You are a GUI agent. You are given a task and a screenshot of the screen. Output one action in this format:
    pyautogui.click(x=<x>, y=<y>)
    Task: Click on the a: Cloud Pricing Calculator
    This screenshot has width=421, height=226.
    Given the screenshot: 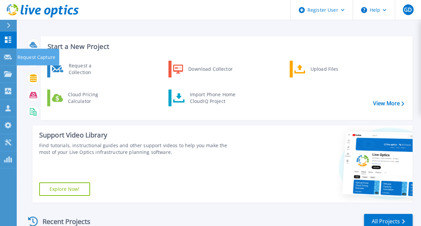 What is the action you would take?
    pyautogui.click(x=81, y=98)
    